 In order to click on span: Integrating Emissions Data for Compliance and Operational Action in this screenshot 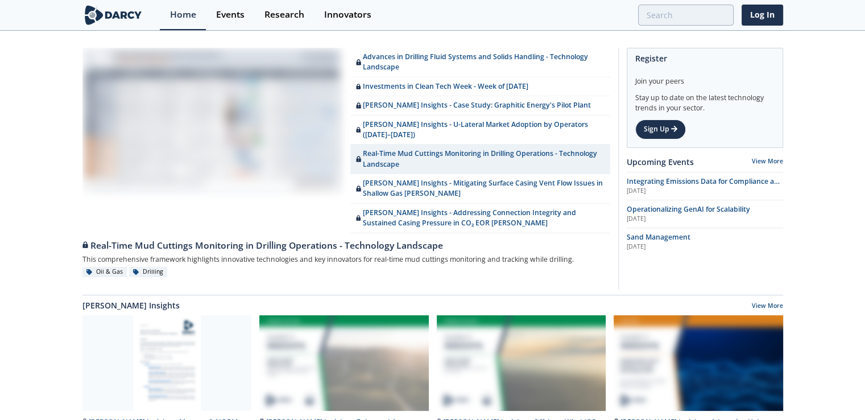, I will do `click(705, 186)`.